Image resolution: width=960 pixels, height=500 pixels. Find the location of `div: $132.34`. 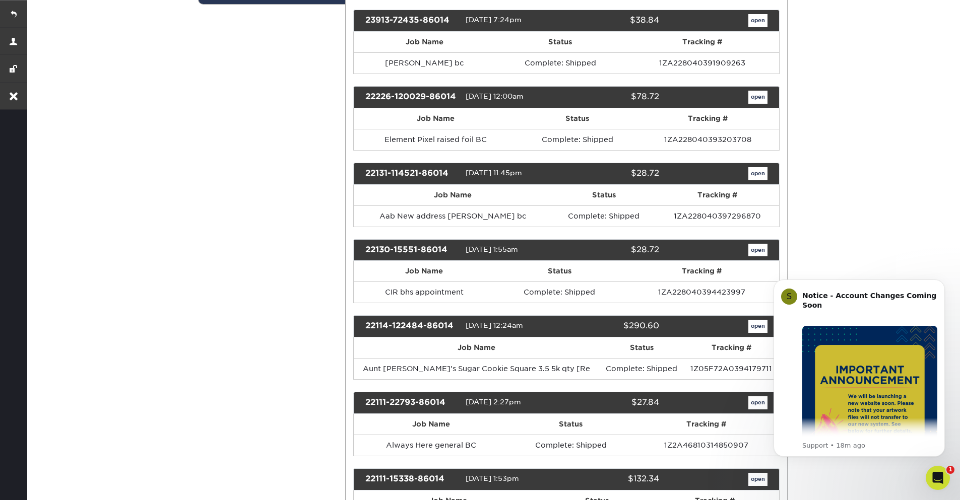

div: $132.34 is located at coordinates (613, 480).